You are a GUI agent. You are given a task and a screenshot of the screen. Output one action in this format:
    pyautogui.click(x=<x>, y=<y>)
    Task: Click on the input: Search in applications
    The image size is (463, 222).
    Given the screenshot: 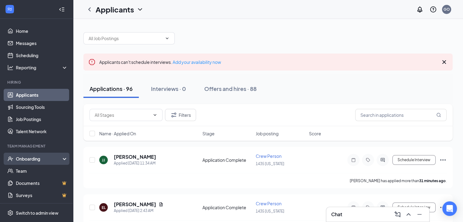 What is the action you would take?
    pyautogui.click(x=401, y=115)
    